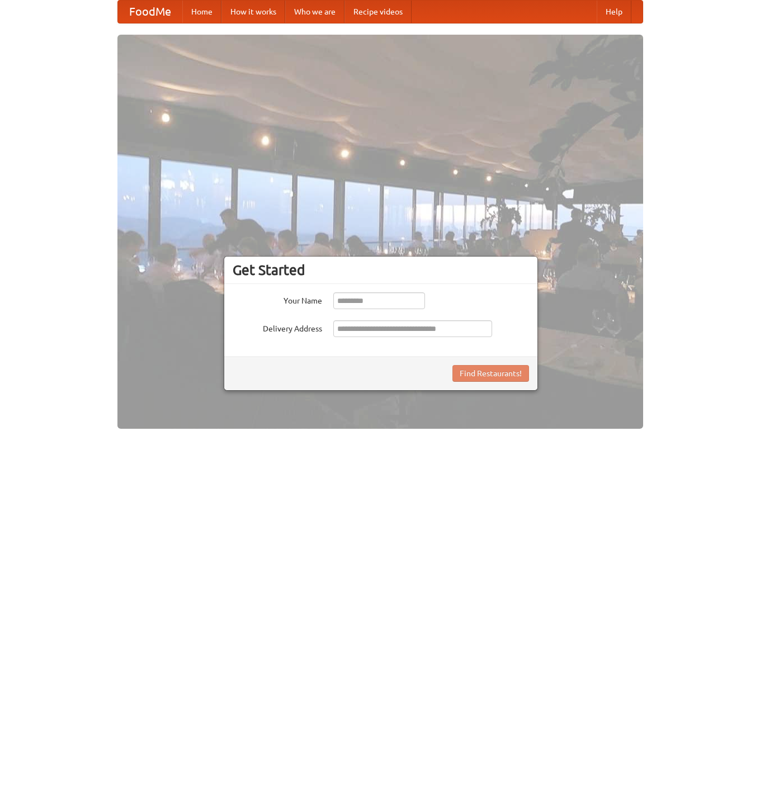 The height and width of the screenshot is (791, 760). What do you see at coordinates (378, 12) in the screenshot?
I see `a: Recipe videos` at bounding box center [378, 12].